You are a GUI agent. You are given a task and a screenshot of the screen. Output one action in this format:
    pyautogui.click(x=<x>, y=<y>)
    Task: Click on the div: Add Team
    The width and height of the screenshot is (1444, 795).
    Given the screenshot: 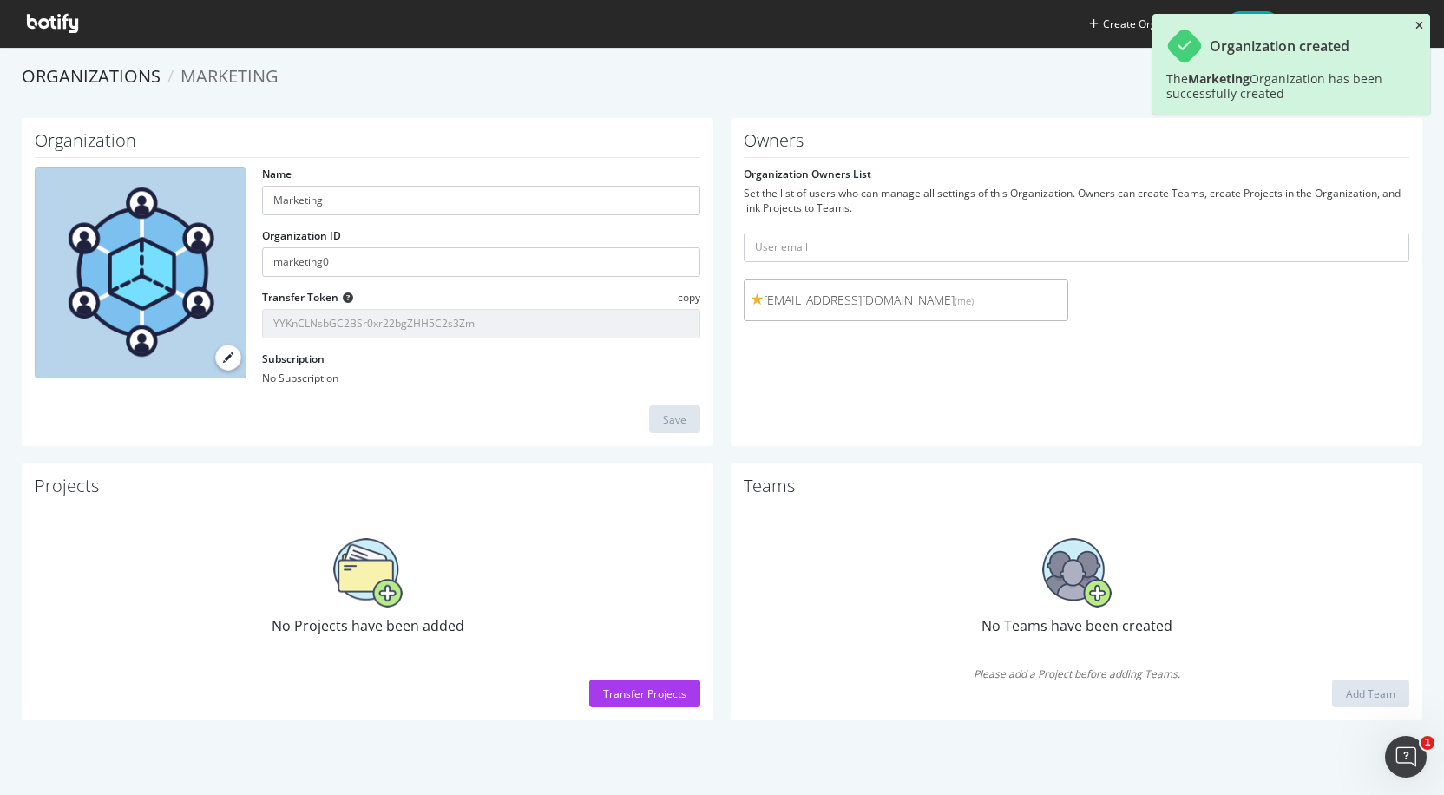 What is the action you would take?
    pyautogui.click(x=1370, y=693)
    